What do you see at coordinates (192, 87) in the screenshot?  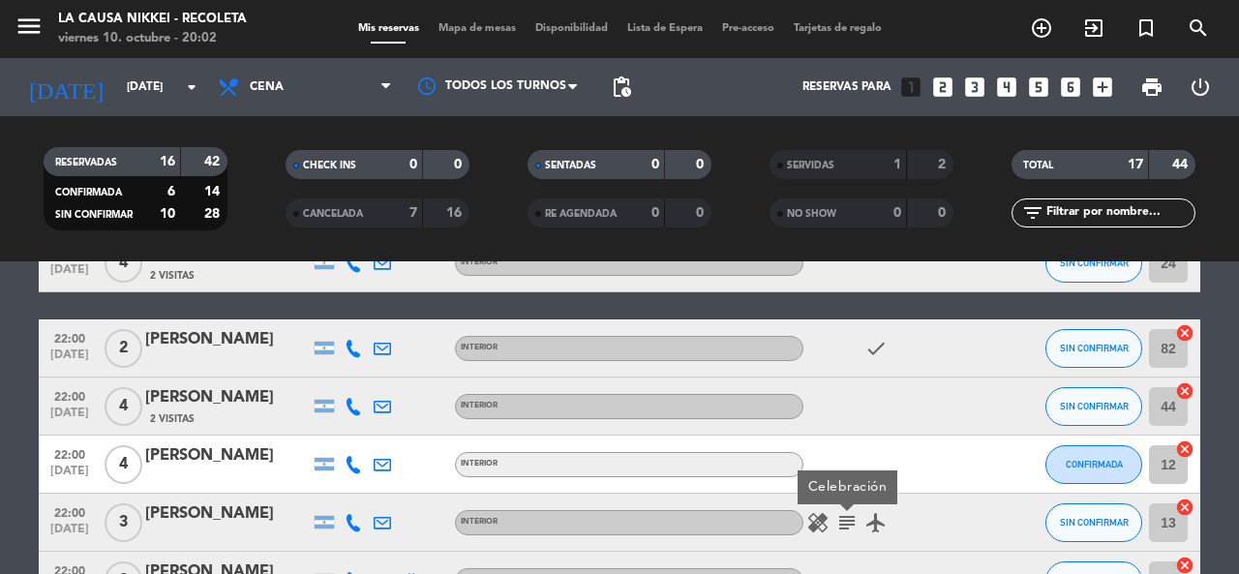 I see `i: arrow_drop_down` at bounding box center [192, 87].